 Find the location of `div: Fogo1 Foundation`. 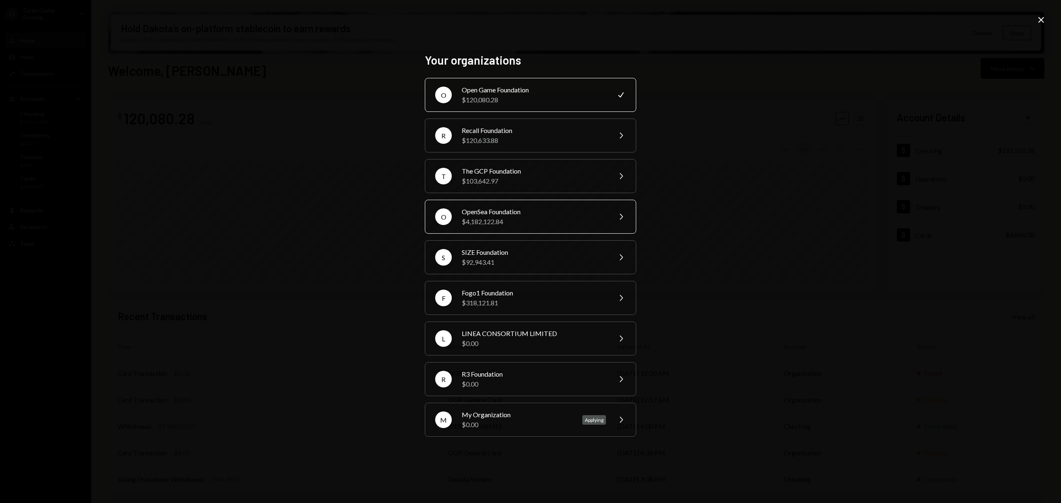

div: Fogo1 Foundation is located at coordinates (534, 293).